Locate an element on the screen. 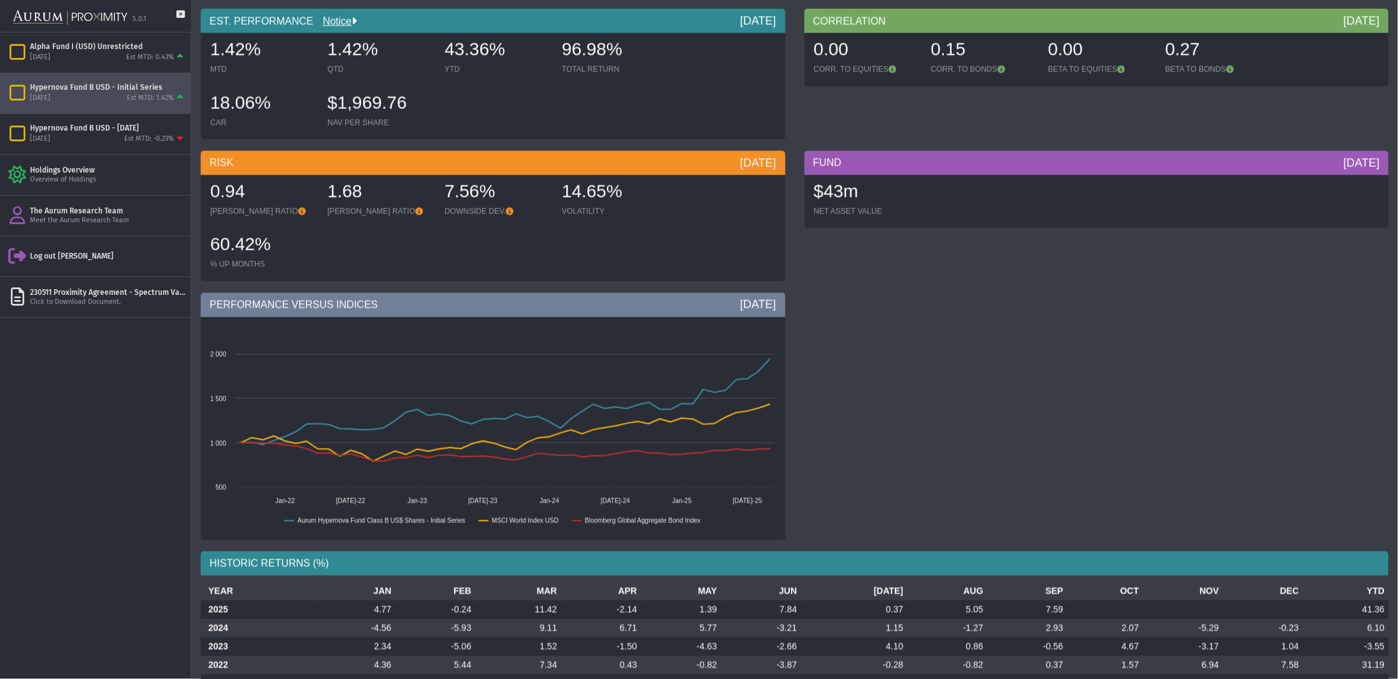  td: 0.43 is located at coordinates (601, 664).